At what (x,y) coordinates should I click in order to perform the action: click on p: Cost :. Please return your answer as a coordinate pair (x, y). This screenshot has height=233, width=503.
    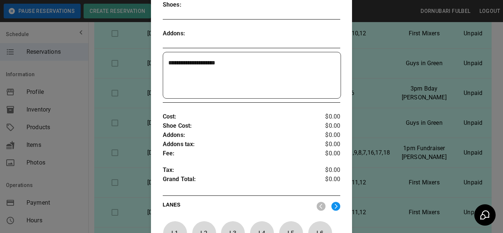
    Looking at the image, I should click on (237, 117).